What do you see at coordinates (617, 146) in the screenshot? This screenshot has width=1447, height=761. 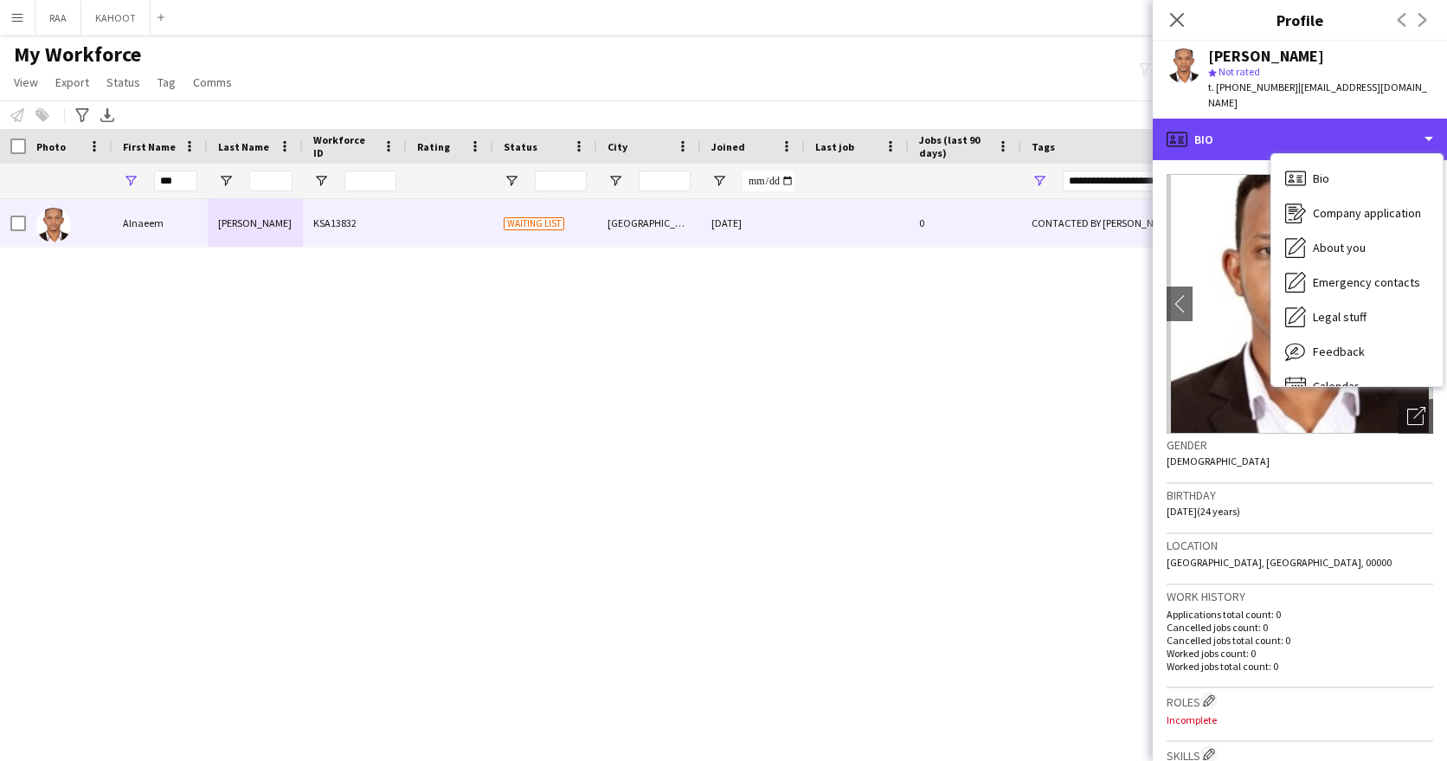 I see `span: City` at bounding box center [617, 146].